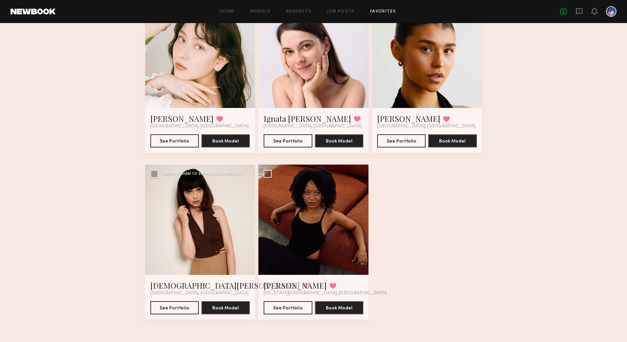 Image resolution: width=627 pixels, height=342 pixels. What do you see at coordinates (341, 12) in the screenshot?
I see `a: Job Posts` at bounding box center [341, 12].